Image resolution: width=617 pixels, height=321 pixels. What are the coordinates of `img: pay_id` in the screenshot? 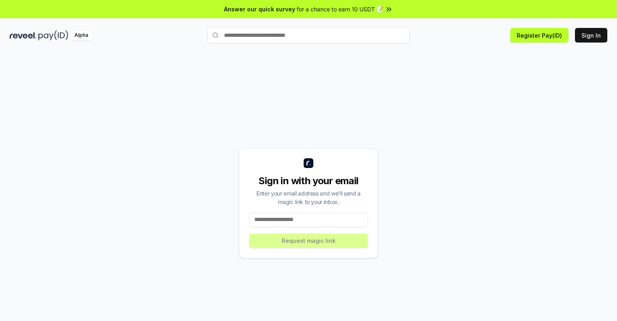 It's located at (53, 35).